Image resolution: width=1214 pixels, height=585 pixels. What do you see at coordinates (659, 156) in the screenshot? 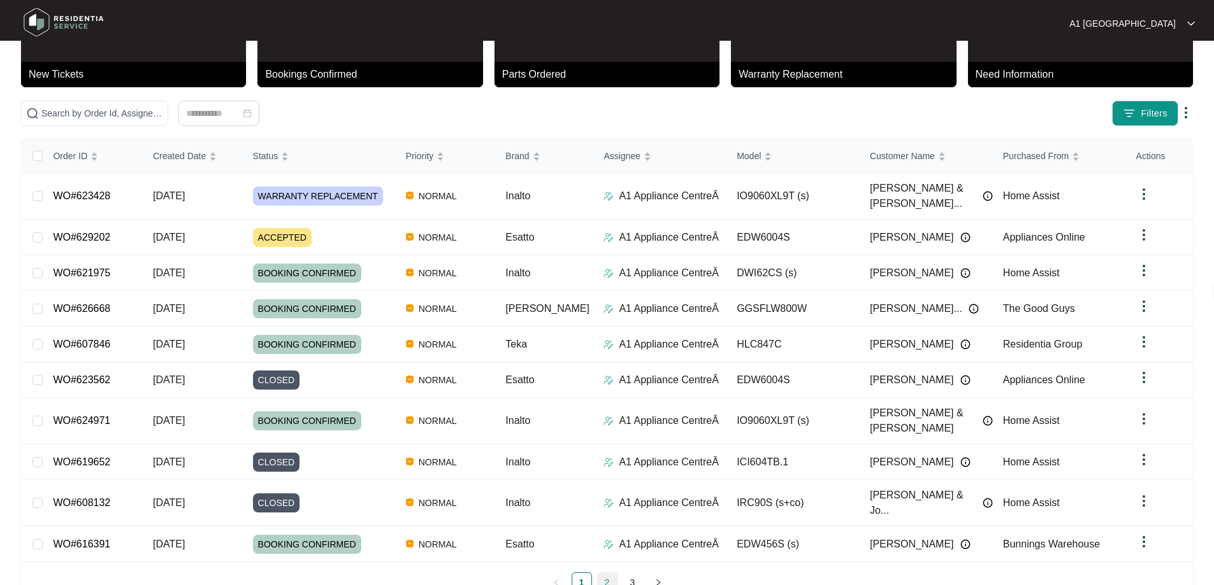
I see `th: Assignee` at bounding box center [659, 156].